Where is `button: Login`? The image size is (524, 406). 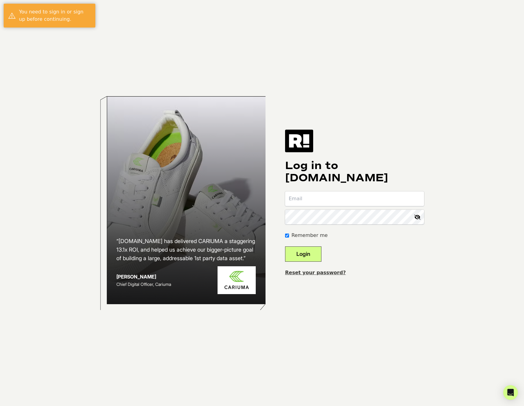
button: Login is located at coordinates (303, 254).